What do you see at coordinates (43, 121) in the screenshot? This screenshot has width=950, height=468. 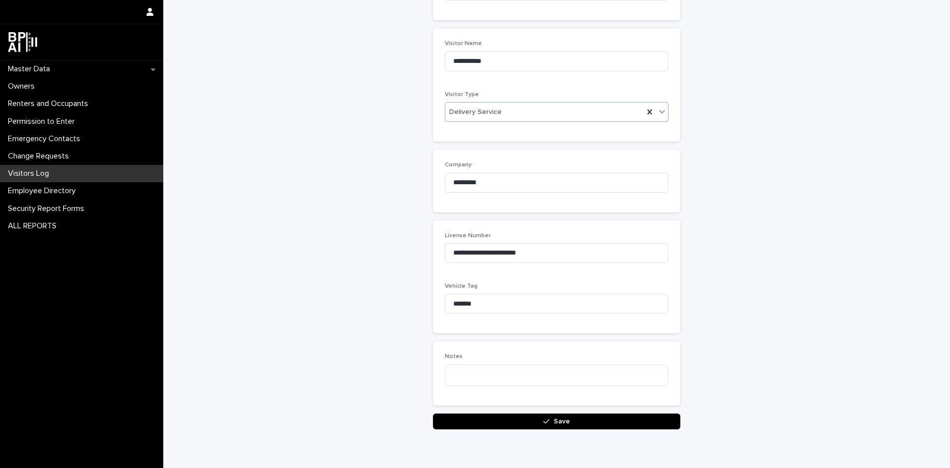 I see `p: Permission to Enter` at bounding box center [43, 121].